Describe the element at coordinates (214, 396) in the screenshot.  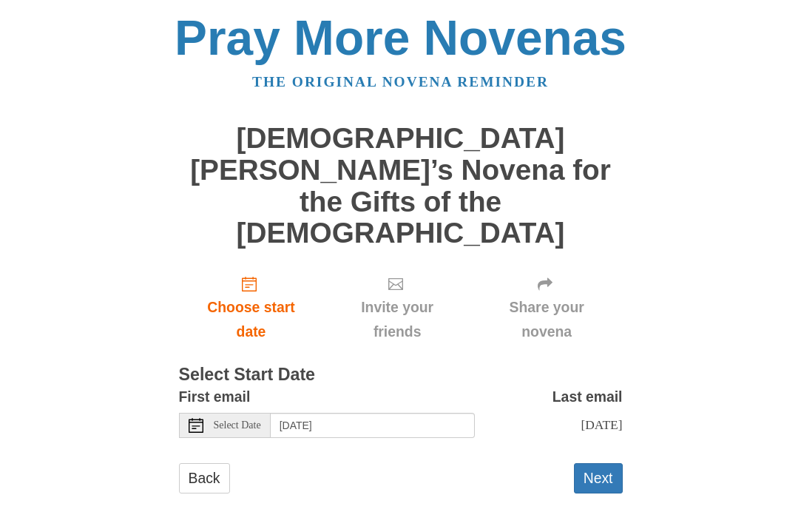
I see `label: First email` at that location.